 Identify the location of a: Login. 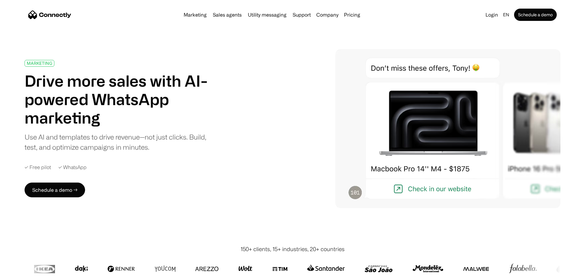
(492, 15).